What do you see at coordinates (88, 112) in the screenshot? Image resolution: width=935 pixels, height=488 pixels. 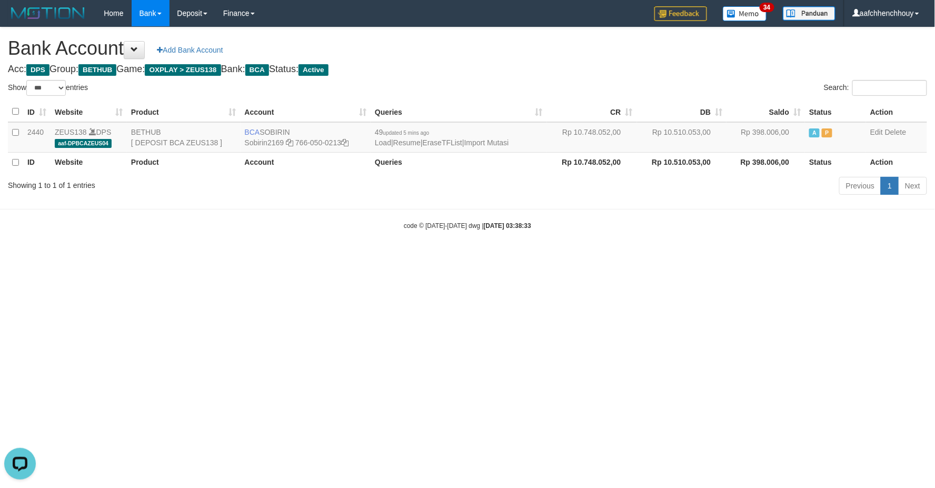 I see `th: Website: activate to sort column ascending` at bounding box center [88, 112].